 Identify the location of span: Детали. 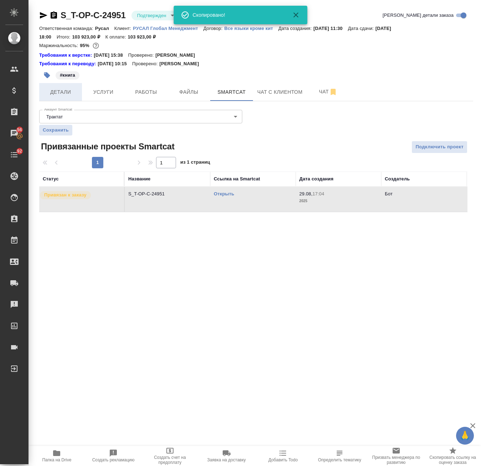
(61, 92).